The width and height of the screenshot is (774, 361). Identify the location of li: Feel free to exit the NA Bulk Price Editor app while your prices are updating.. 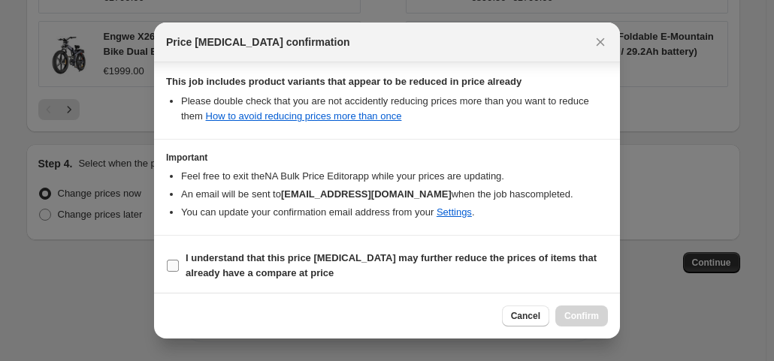
(395, 177).